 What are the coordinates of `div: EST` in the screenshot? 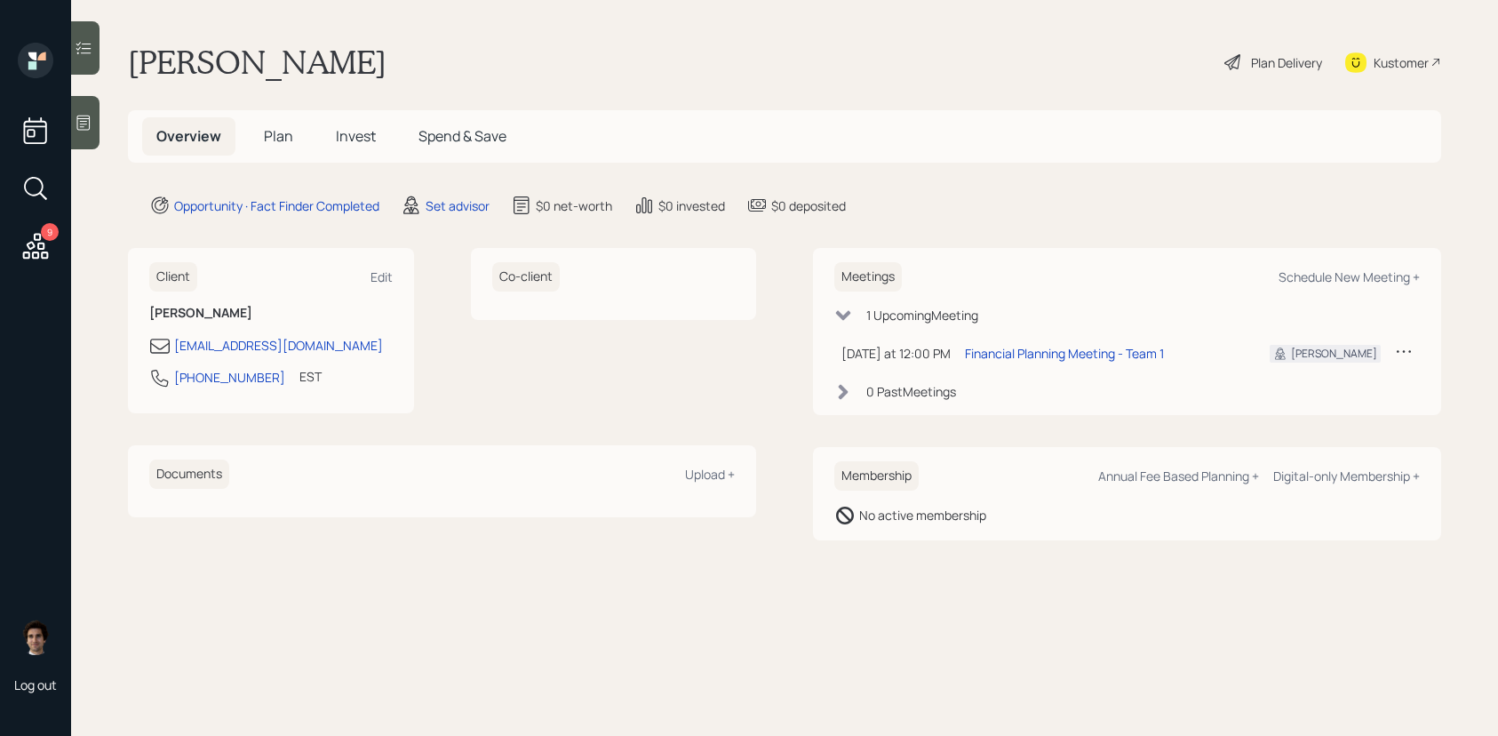 It's located at (310, 376).